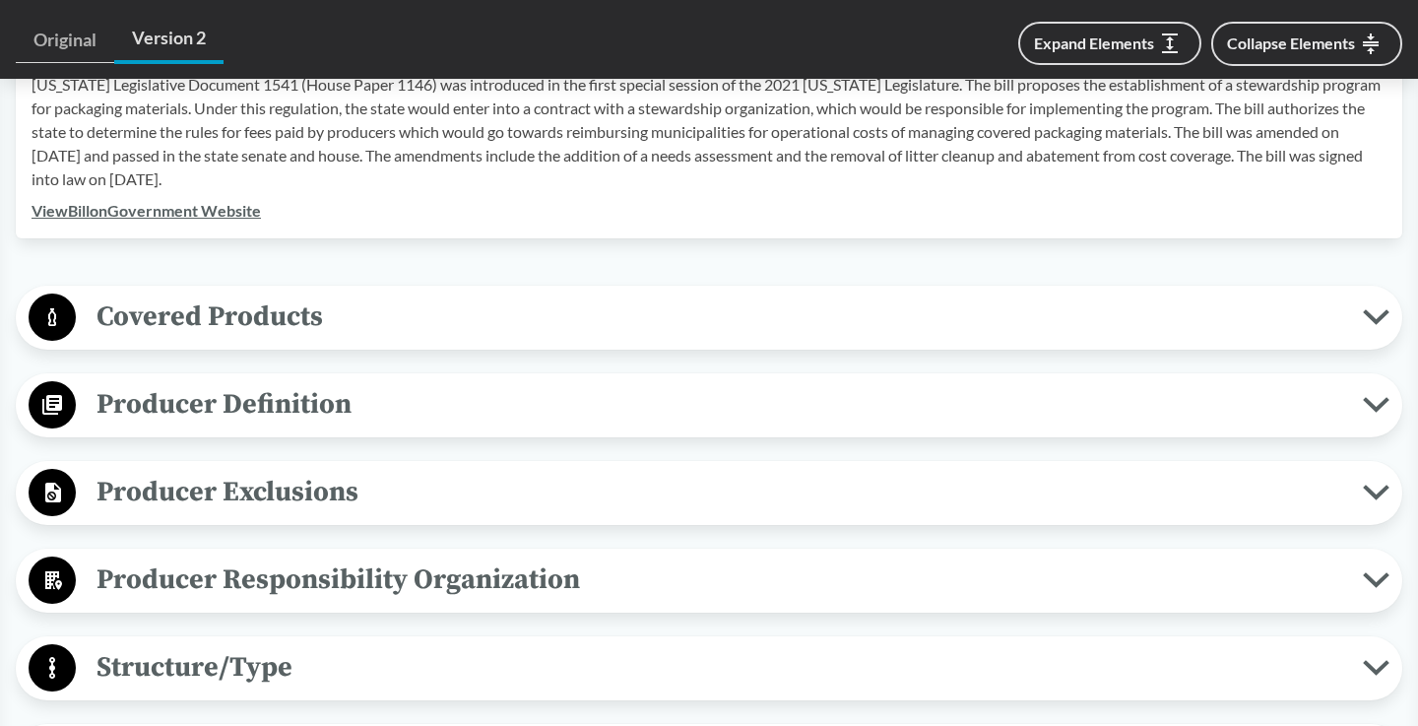 Image resolution: width=1418 pixels, height=726 pixels. I want to click on button: Covered Products, so click(709, 317).